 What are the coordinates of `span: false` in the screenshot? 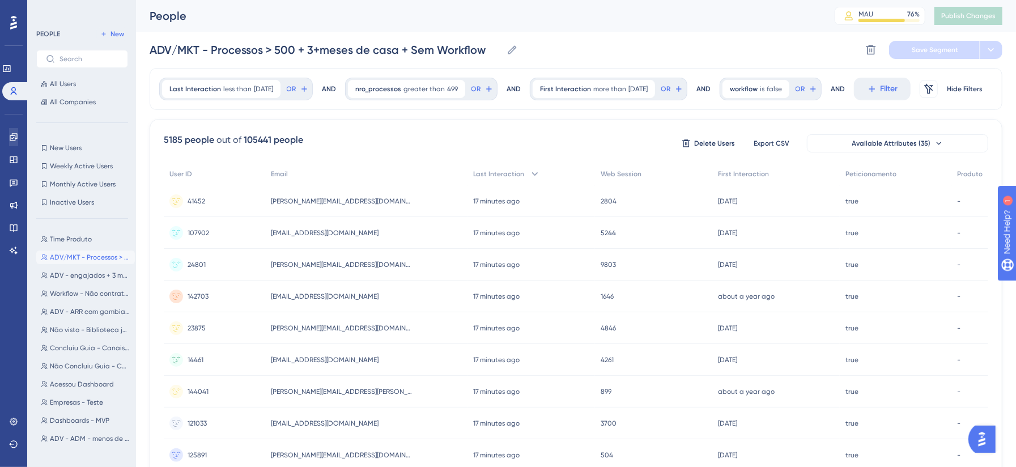 It's located at (774, 89).